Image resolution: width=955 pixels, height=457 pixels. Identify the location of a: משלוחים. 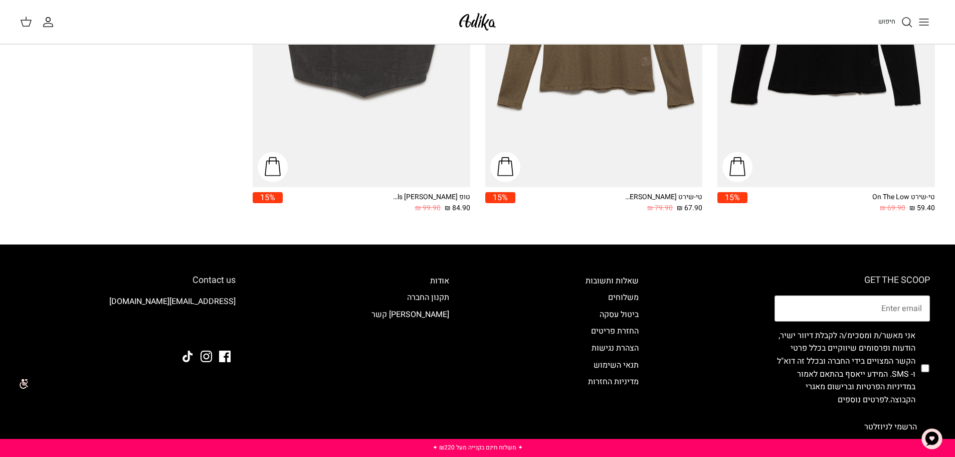
(623, 297).